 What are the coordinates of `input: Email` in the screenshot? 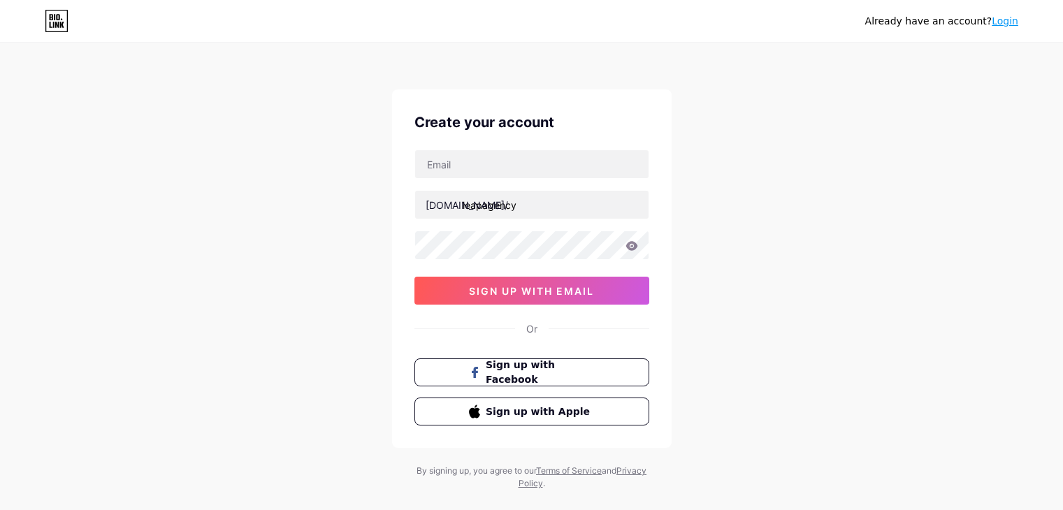 It's located at (532, 164).